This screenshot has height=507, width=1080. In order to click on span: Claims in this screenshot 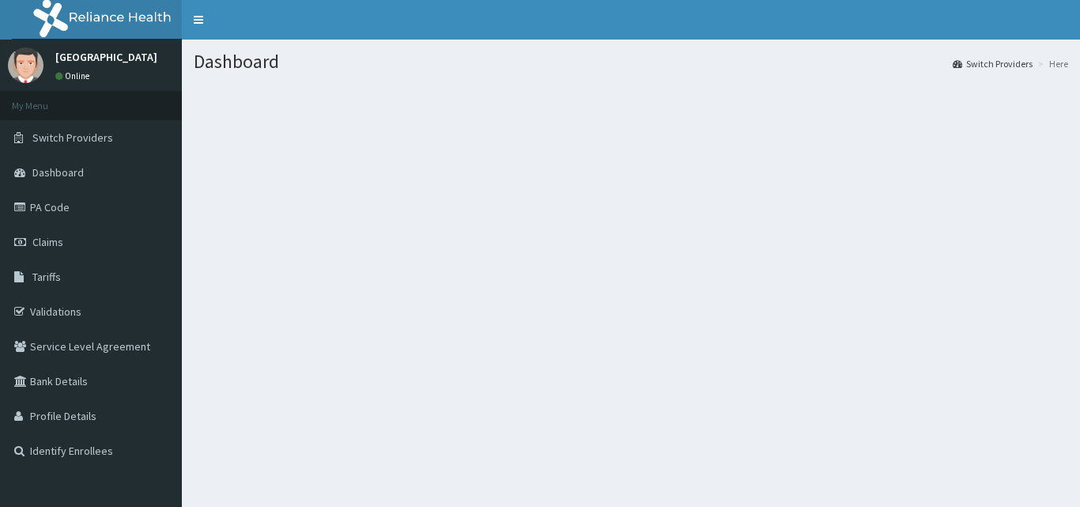, I will do `click(47, 242)`.